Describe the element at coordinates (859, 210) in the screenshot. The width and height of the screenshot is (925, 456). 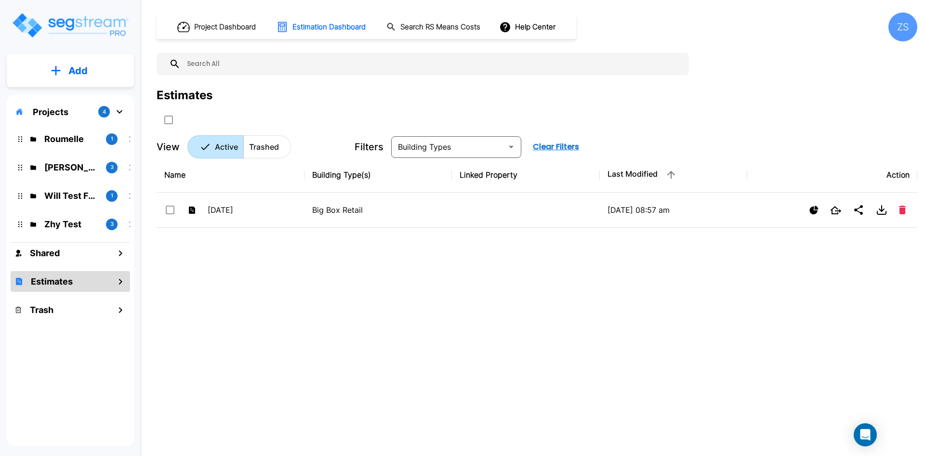
I see `button: Share` at that location.